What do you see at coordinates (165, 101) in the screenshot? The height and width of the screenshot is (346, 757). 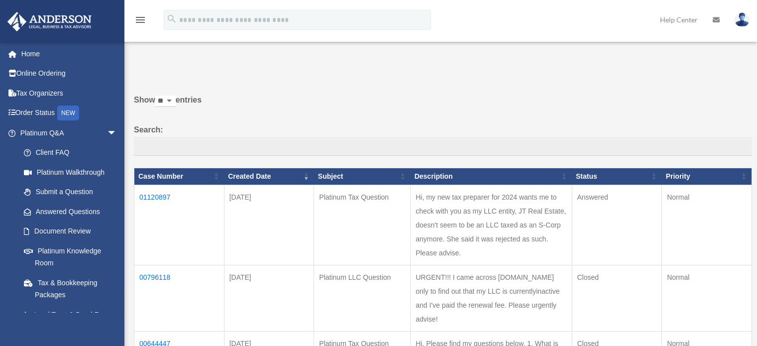 I see `select: Showentries` at bounding box center [165, 101].